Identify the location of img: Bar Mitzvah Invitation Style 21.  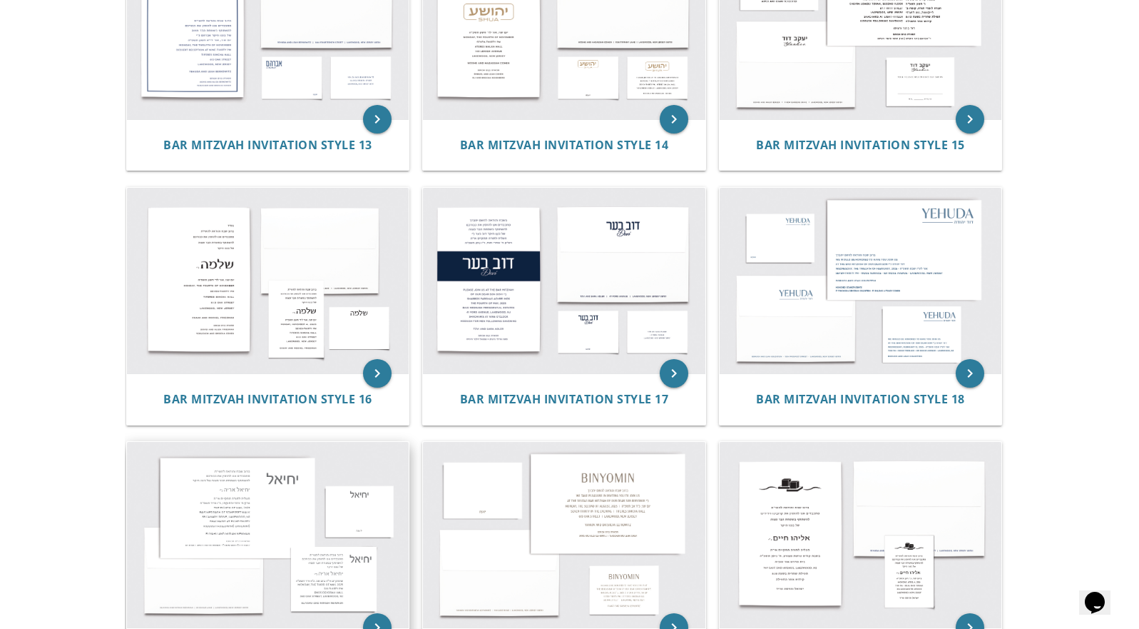
(861, 534).